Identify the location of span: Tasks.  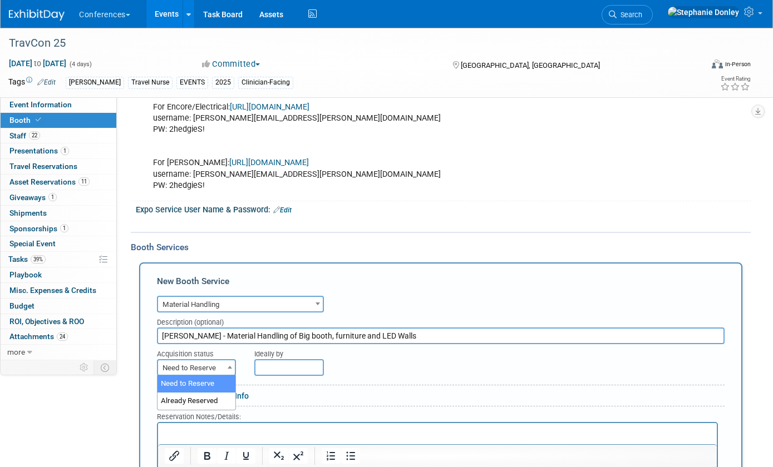
(27, 259).